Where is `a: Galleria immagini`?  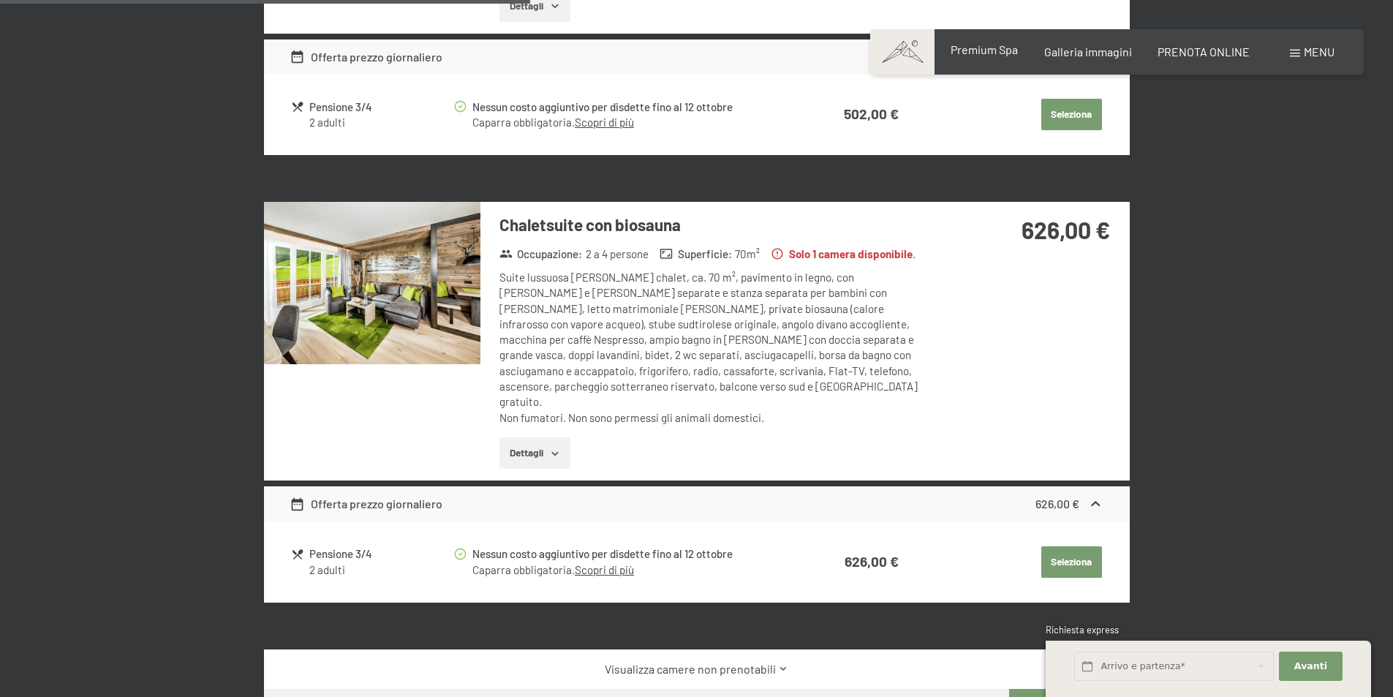
a: Galleria immagini is located at coordinates (1088, 51).